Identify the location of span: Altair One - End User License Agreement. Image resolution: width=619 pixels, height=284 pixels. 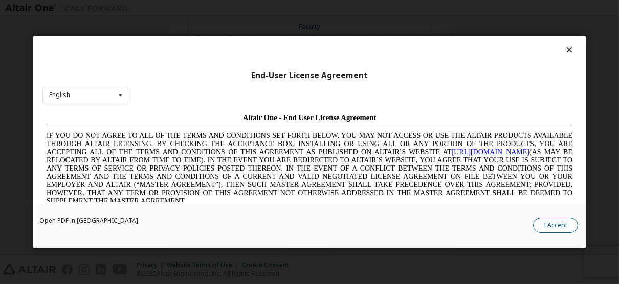
(267, 8).